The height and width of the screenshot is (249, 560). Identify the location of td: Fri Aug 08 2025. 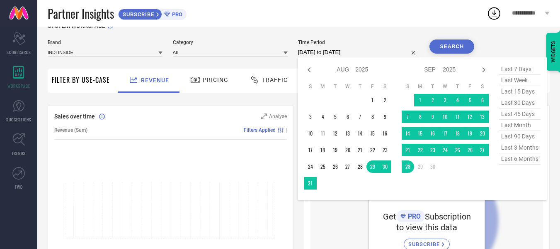
(373, 117).